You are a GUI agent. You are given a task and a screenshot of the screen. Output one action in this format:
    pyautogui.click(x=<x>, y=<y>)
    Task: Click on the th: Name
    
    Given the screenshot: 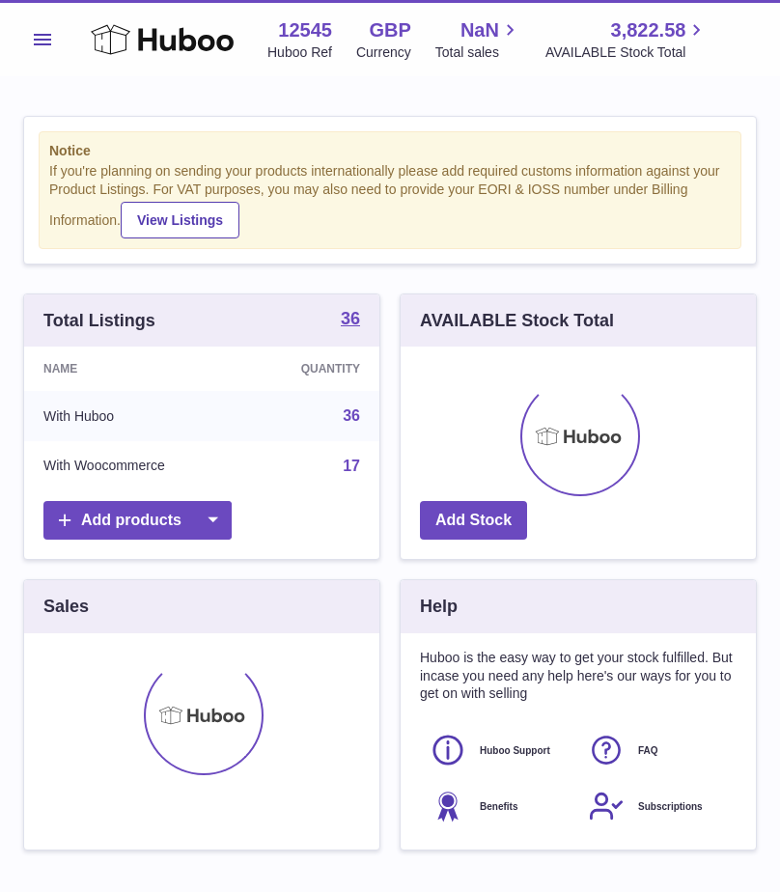 What is the action you would take?
    pyautogui.click(x=134, y=369)
    